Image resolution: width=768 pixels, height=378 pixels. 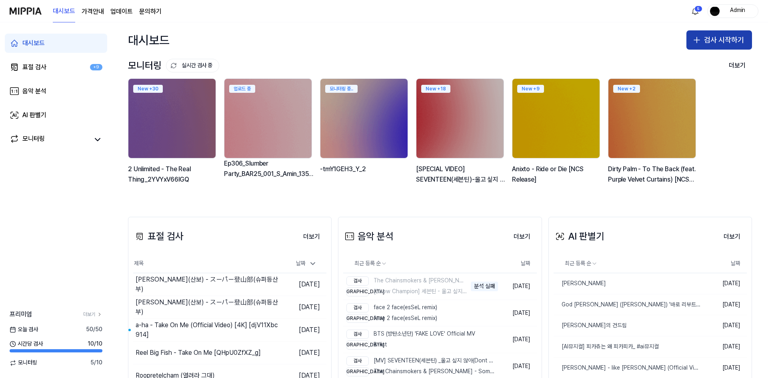 What do you see at coordinates (94, 329) in the screenshot?
I see `span: 50 / 50` at bounding box center [94, 329].